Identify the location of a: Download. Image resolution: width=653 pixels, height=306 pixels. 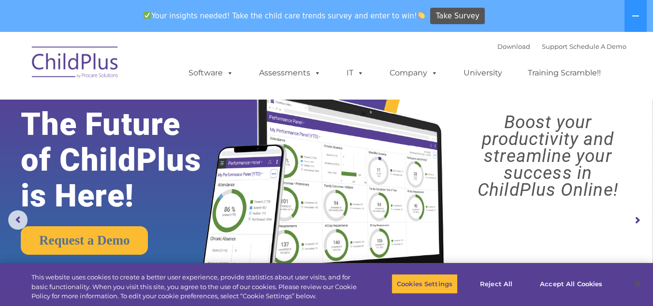
(514, 46).